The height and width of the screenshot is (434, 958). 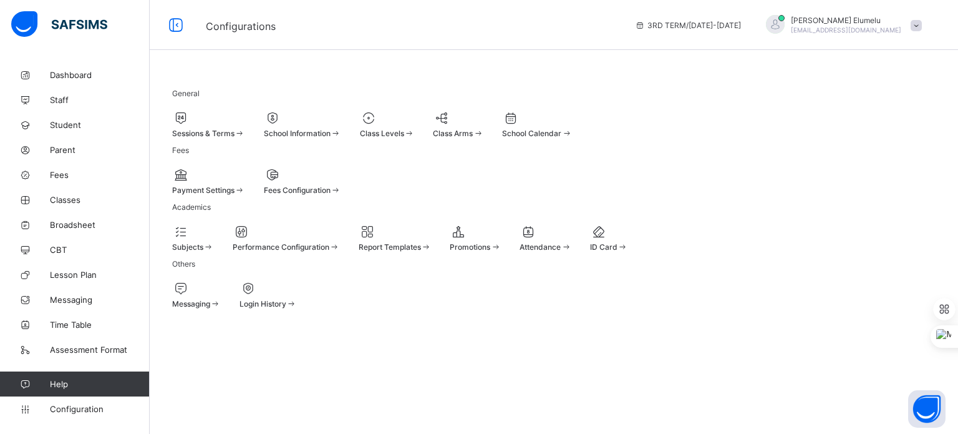 What do you see at coordinates (208, 181) in the screenshot?
I see `div: Payment Settings` at bounding box center [208, 181].